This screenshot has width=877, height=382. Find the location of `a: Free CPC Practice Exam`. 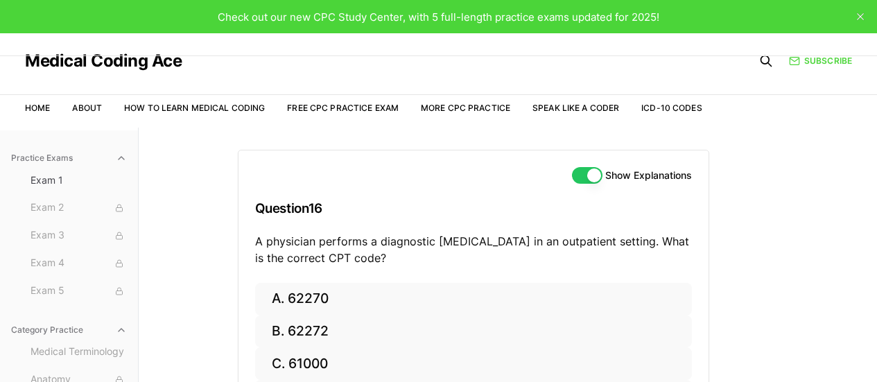

a: Free CPC Practice Exam is located at coordinates (342, 107).